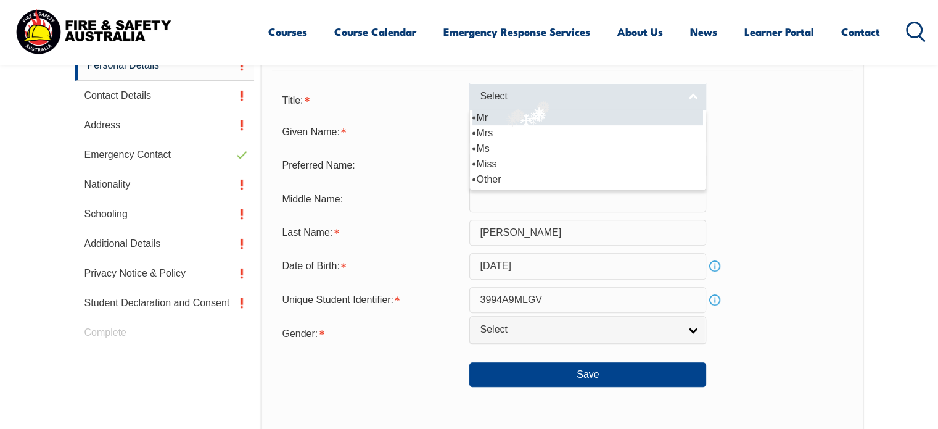 The image size is (938, 429). Describe the element at coordinates (371, 232) in the screenshot. I see `div: Last Name is required.` at that location.